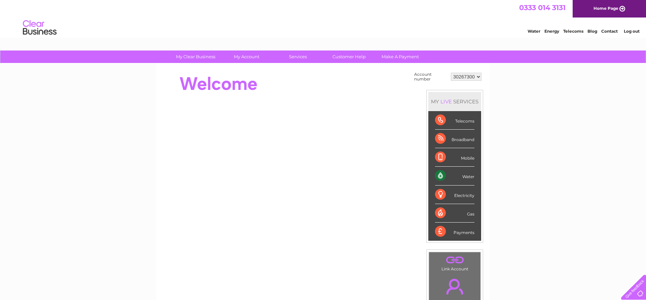 This screenshot has height=300, width=646. What do you see at coordinates (247, 57) in the screenshot?
I see `a: My Account` at bounding box center [247, 57].